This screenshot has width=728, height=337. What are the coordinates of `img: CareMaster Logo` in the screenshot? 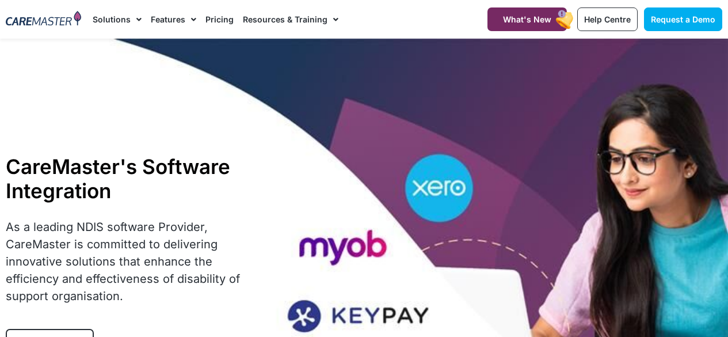 It's located at (43, 19).